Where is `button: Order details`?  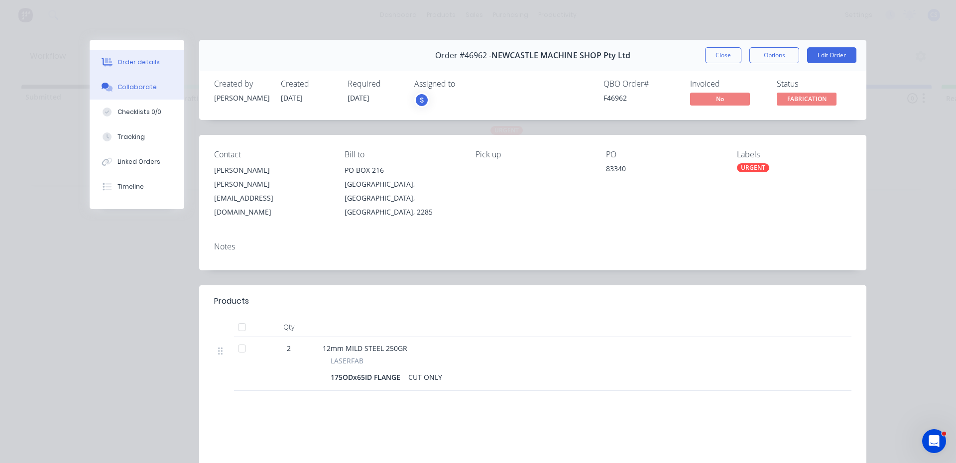
button: Order details is located at coordinates (137, 62).